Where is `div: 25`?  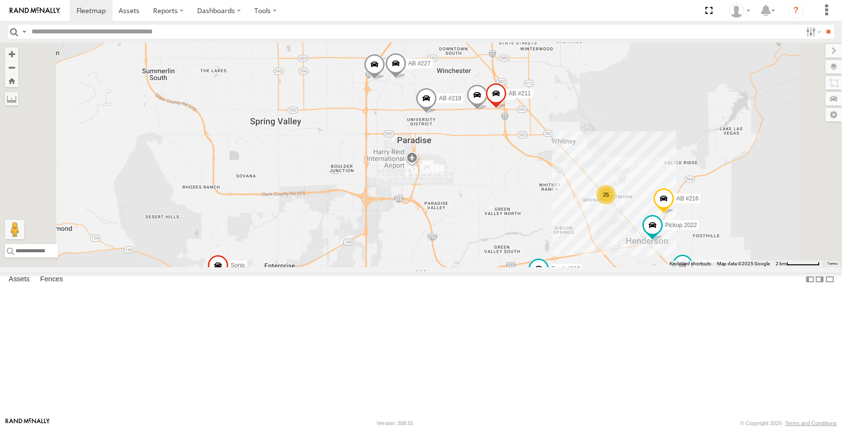 div: 25 is located at coordinates (606, 195).